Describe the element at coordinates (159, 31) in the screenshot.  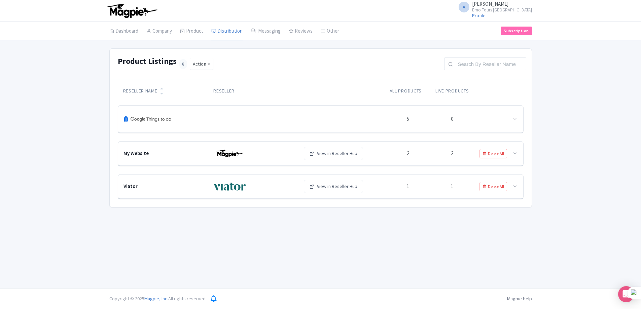
I see `a: Company` at that location.